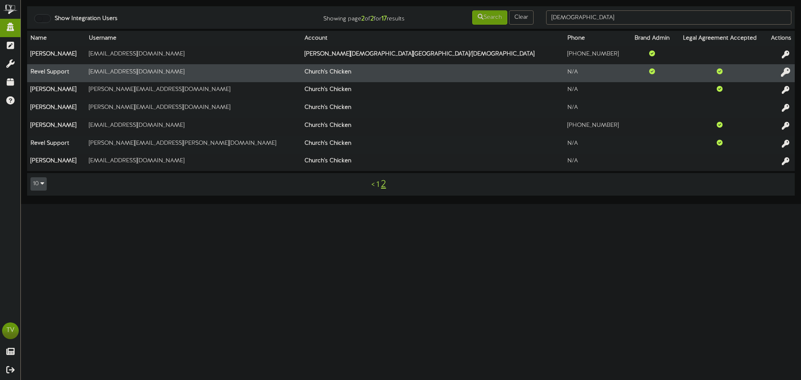  Describe the element at coordinates (596, 38) in the screenshot. I see `th: Phone` at that location.